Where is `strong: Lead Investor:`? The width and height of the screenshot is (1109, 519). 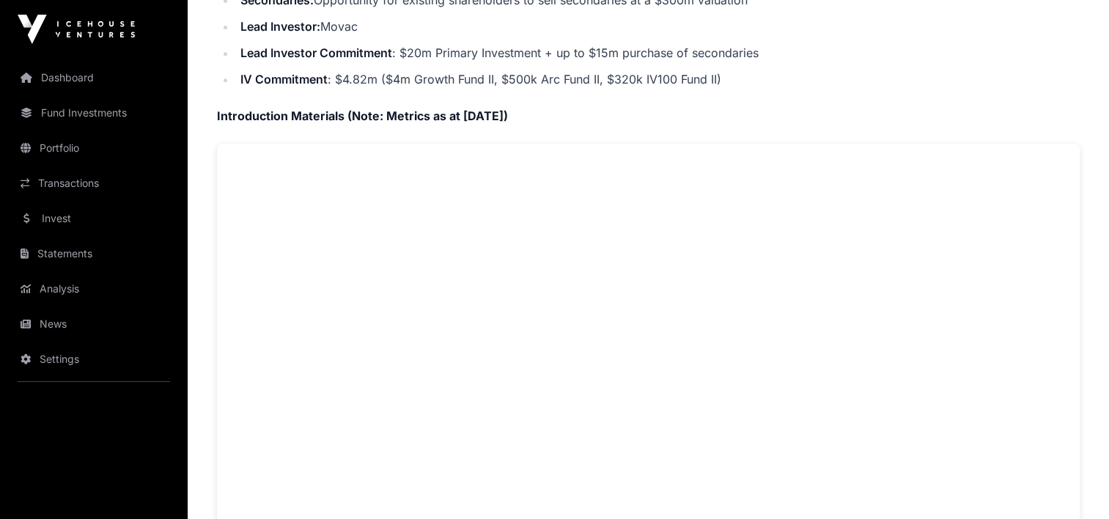 strong: Lead Investor: is located at coordinates (280, 26).